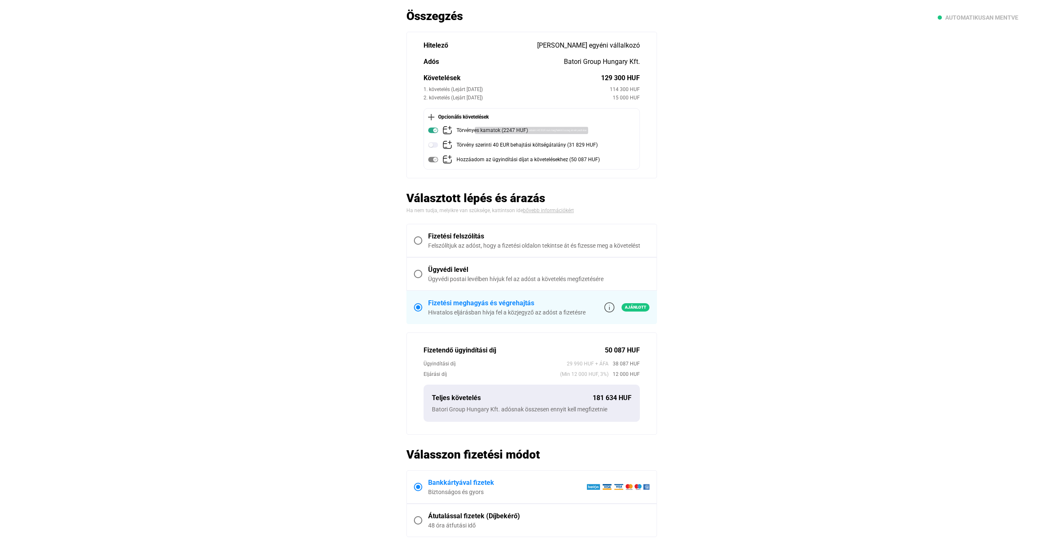 The width and height of the screenshot is (1063, 545). Describe the element at coordinates (512, 398) in the screenshot. I see `div: Teljes követelés` at that location.